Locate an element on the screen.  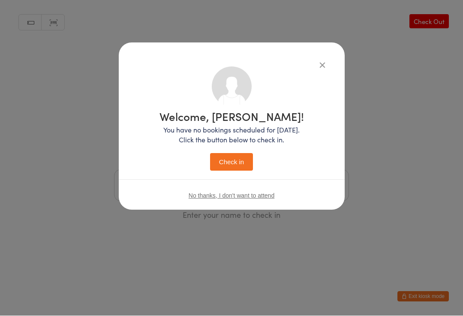
img: no_photo.png is located at coordinates (232, 87).